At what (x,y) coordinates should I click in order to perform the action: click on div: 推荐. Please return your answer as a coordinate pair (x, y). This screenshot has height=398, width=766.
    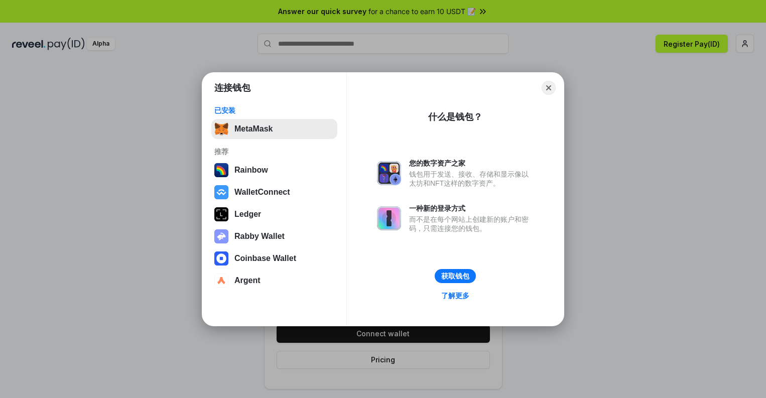
    Looking at the image, I should click on (274, 152).